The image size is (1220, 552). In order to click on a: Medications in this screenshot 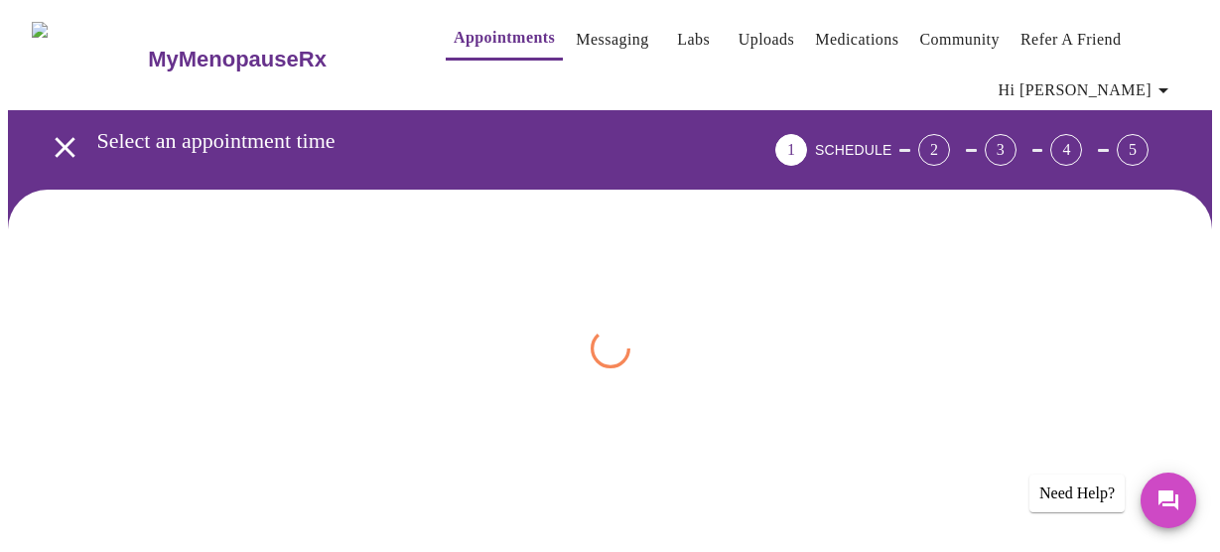, I will do `click(857, 40)`.